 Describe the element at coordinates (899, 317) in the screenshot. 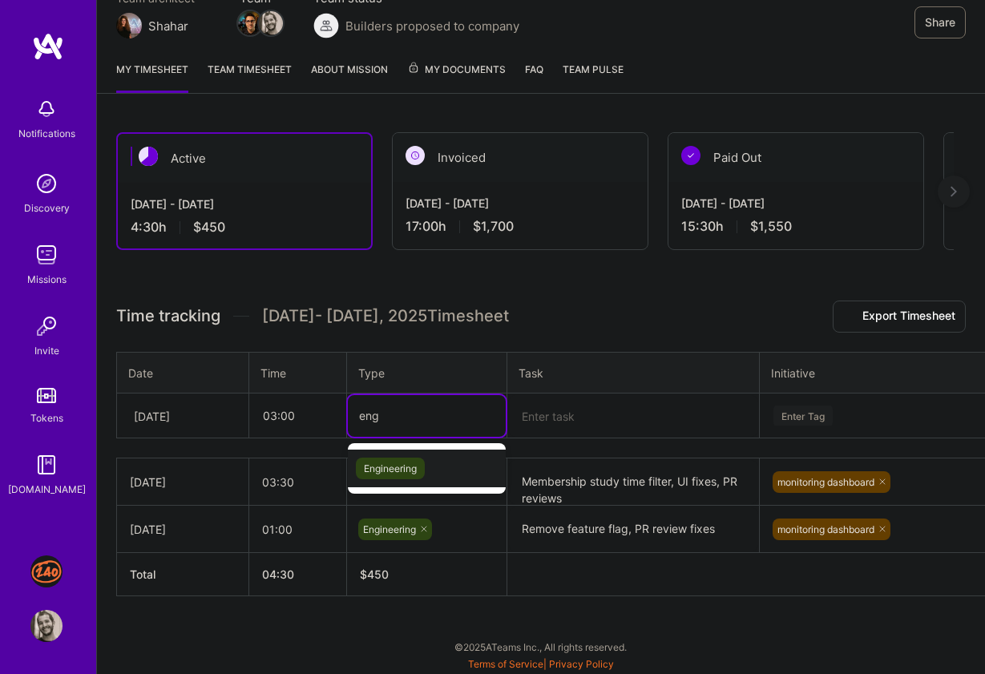

I see `button: Export Timesheet` at that location.